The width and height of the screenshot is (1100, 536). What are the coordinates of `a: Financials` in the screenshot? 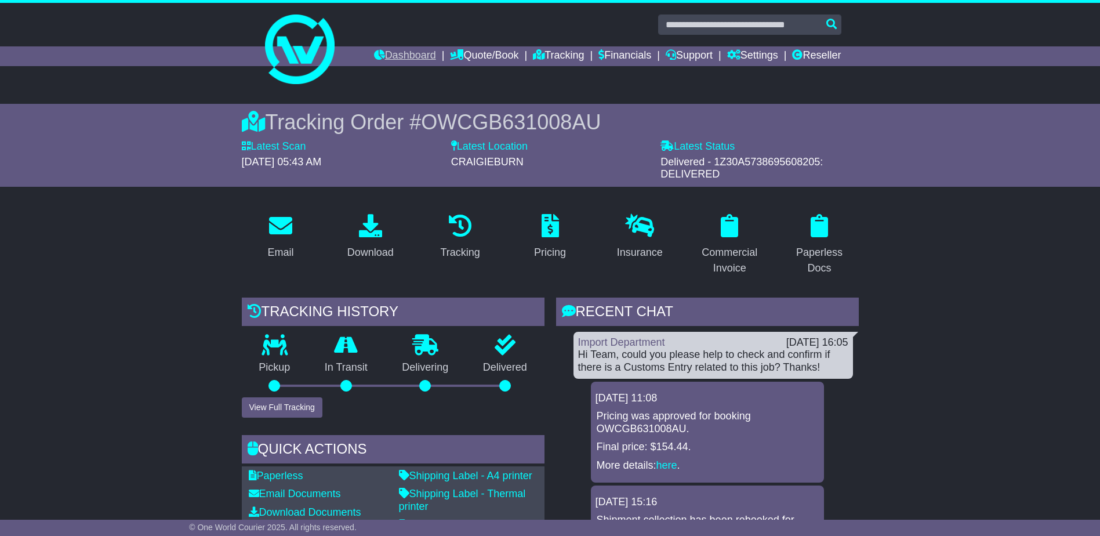 It's located at (625, 56).